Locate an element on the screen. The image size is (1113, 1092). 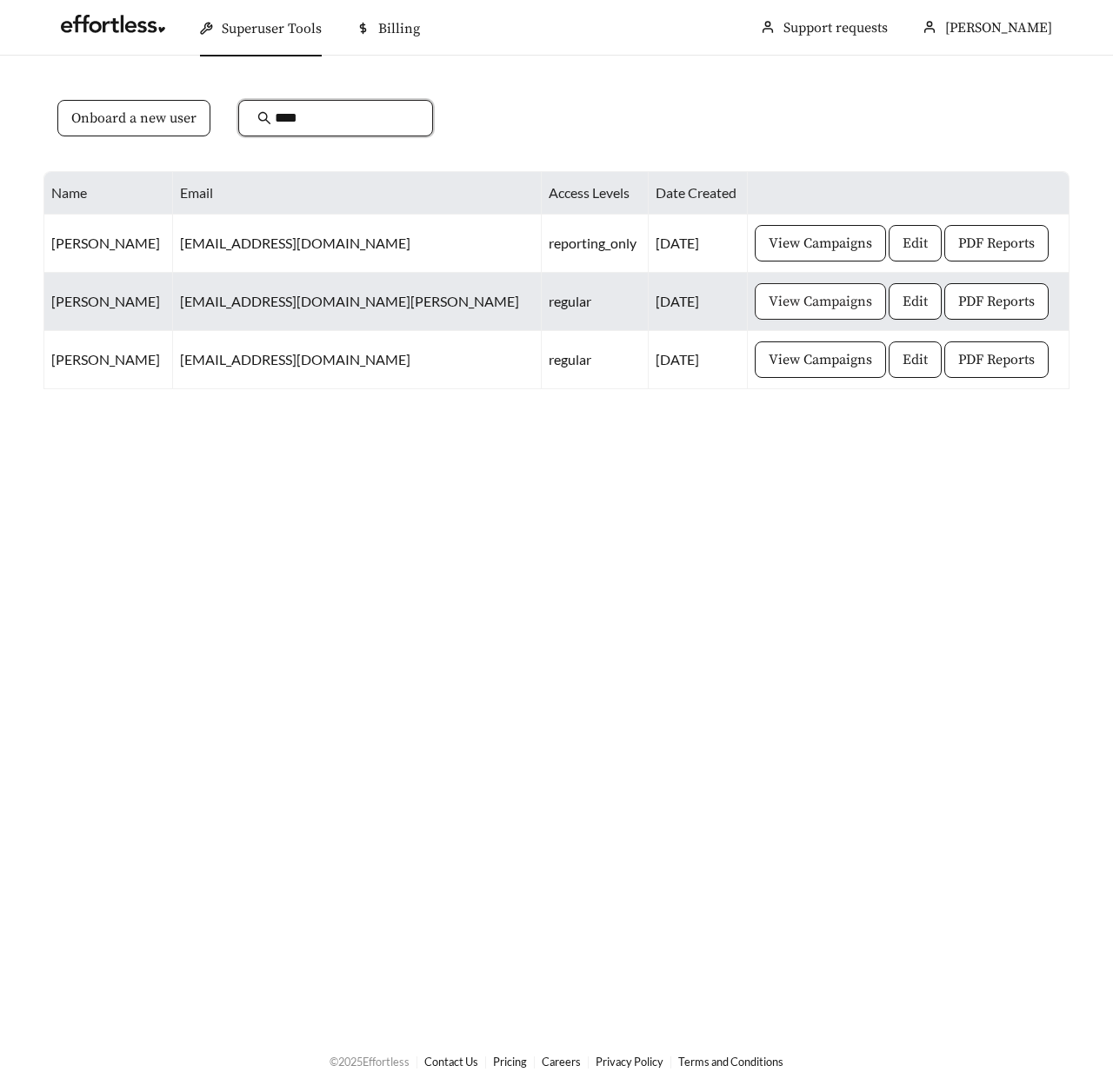
span: Onboard a new user is located at coordinates (134, 118).